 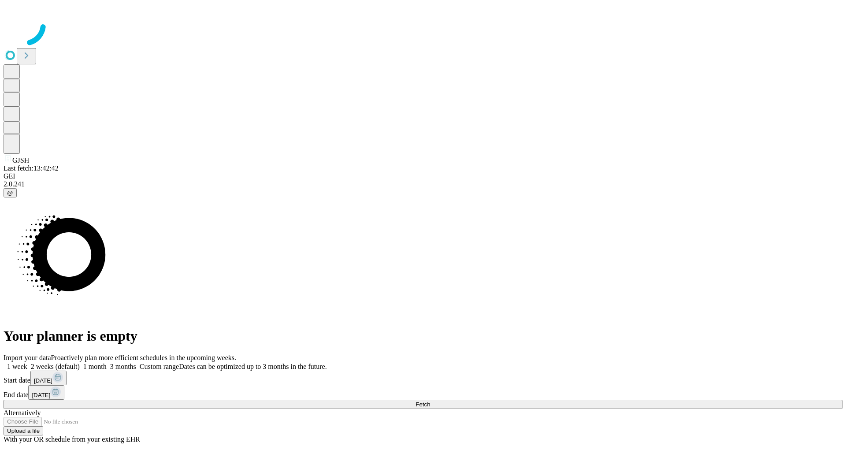 I want to click on span: Proactively plan more efficient schedules in the upcoming weeks., so click(x=144, y=357).